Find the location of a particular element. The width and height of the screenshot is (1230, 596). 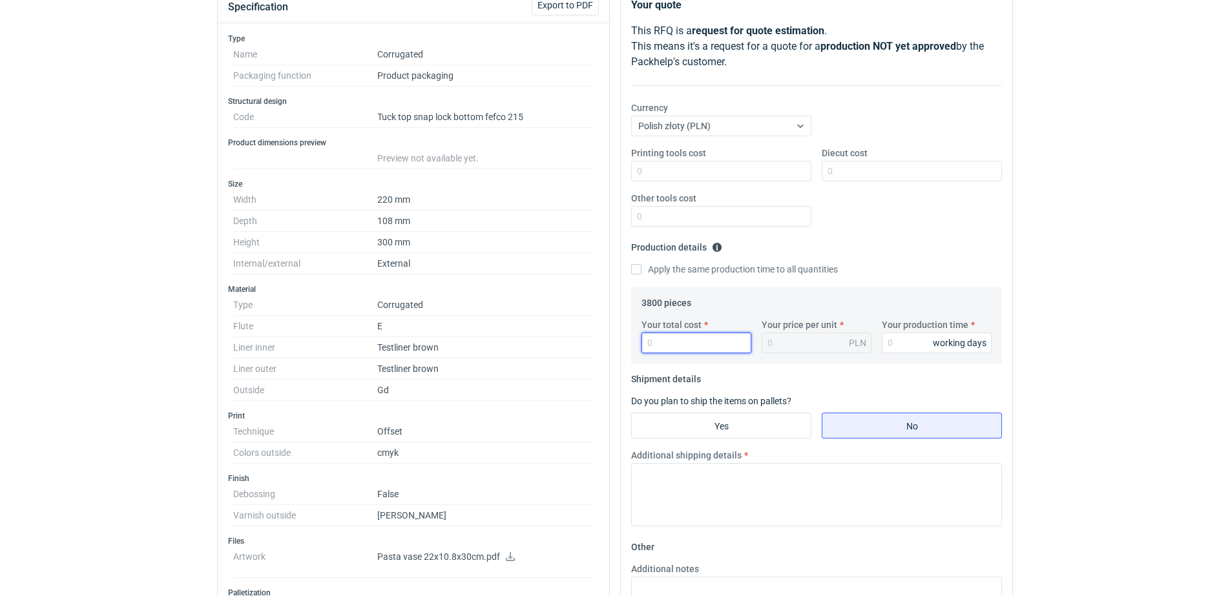

p: This RFQ is a . This means it's a request for a quote for a by the Packhelp's customer. is located at coordinates (817, 47).